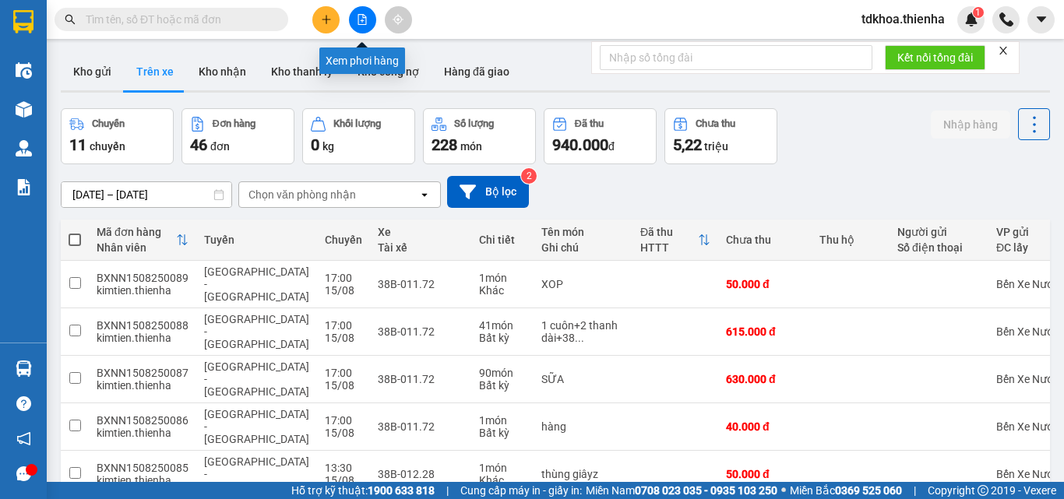  What do you see at coordinates (23, 474) in the screenshot?
I see `span: message` at bounding box center [23, 474].